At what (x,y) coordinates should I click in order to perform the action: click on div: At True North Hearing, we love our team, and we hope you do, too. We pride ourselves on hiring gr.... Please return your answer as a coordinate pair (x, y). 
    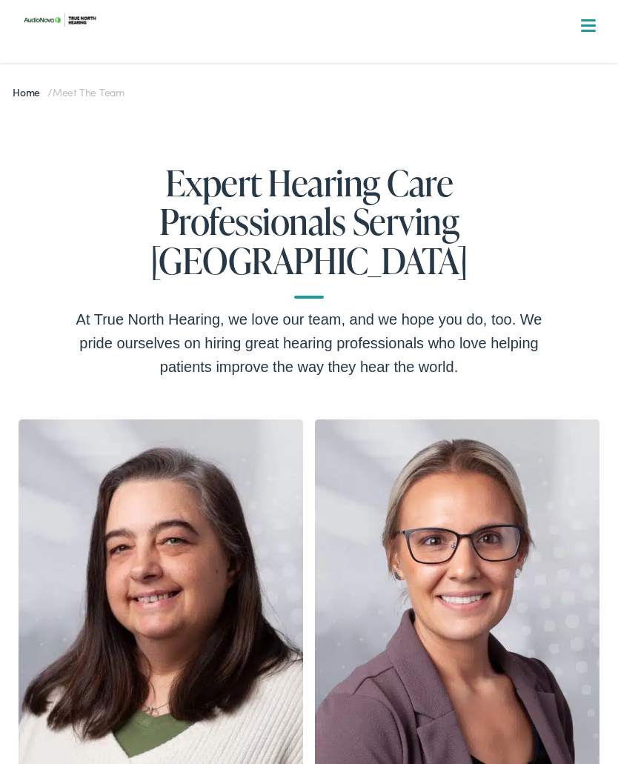
    Looking at the image, I should click on (309, 343).